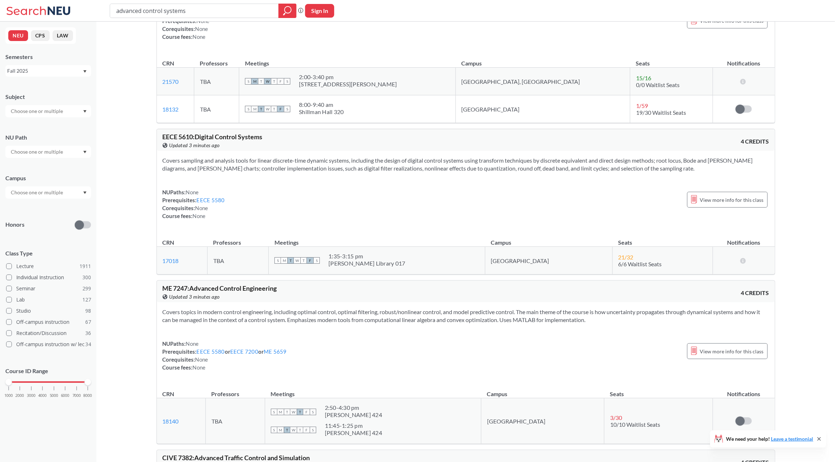 The image size is (835, 462). What do you see at coordinates (194, 11) in the screenshot?
I see `input: Class, professor, course number, "phrase"` at bounding box center [194, 11].